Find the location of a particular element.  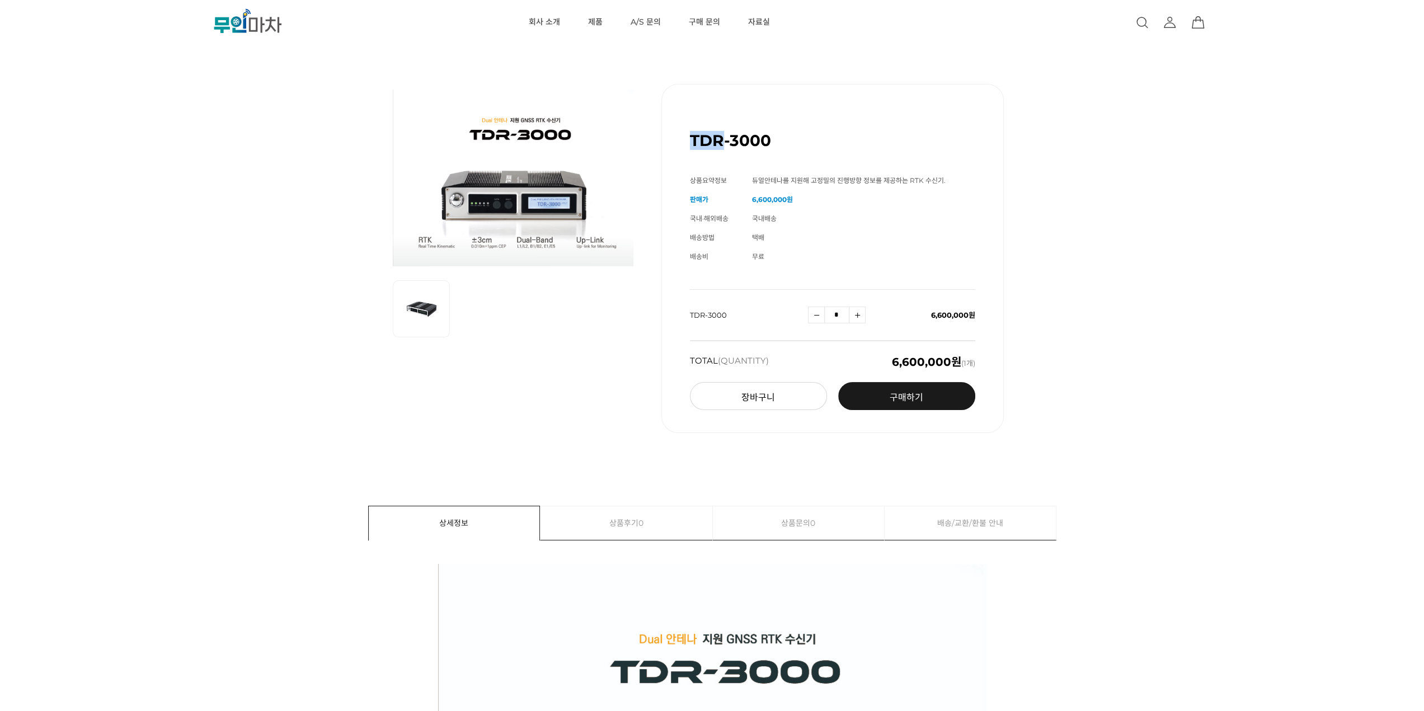

em: 6,600,000원 is located at coordinates (927, 362).